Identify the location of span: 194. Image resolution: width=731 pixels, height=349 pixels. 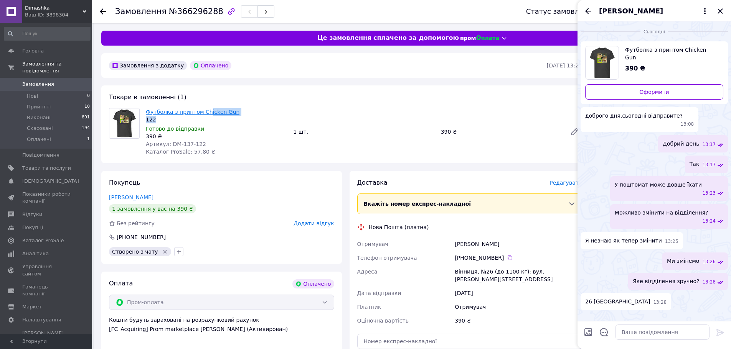
(86, 128).